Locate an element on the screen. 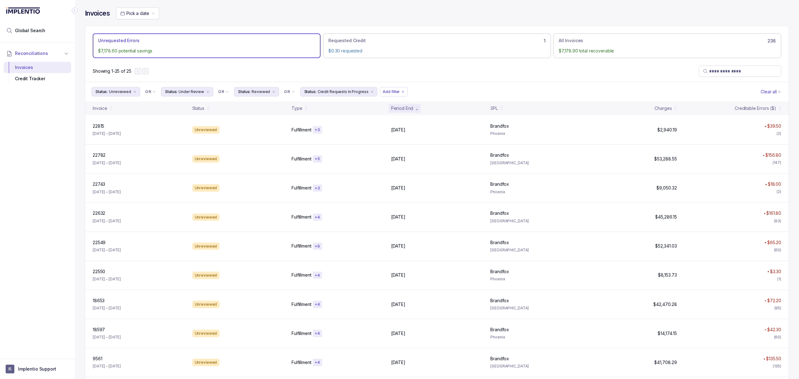 This screenshot has width=799, height=379. div: Charges is located at coordinates (663, 108).